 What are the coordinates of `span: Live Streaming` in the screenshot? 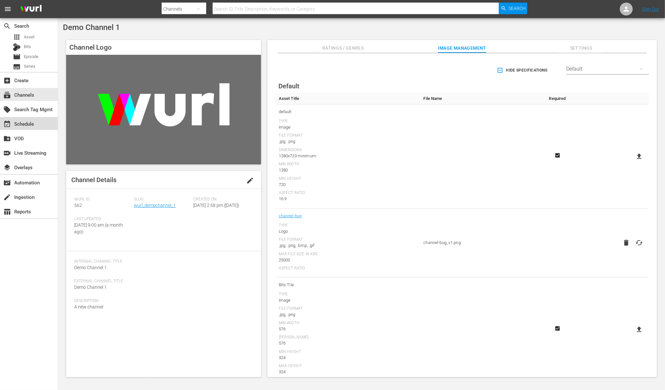 It's located at (7, 153).